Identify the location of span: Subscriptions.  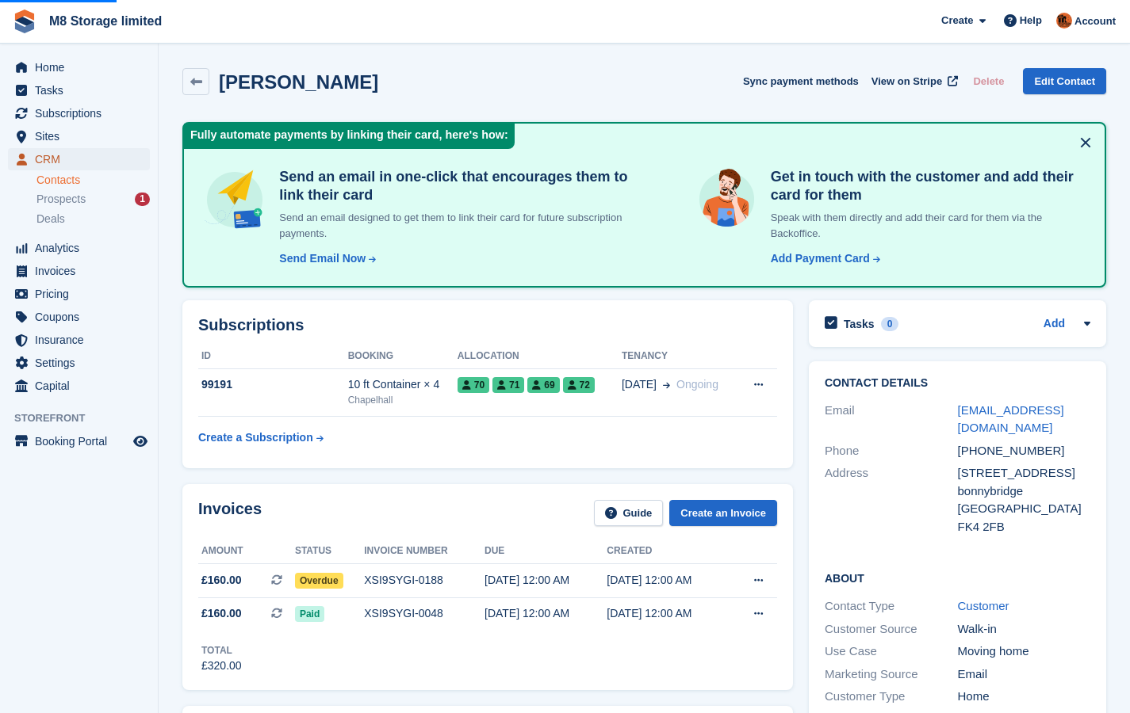
(82, 113).